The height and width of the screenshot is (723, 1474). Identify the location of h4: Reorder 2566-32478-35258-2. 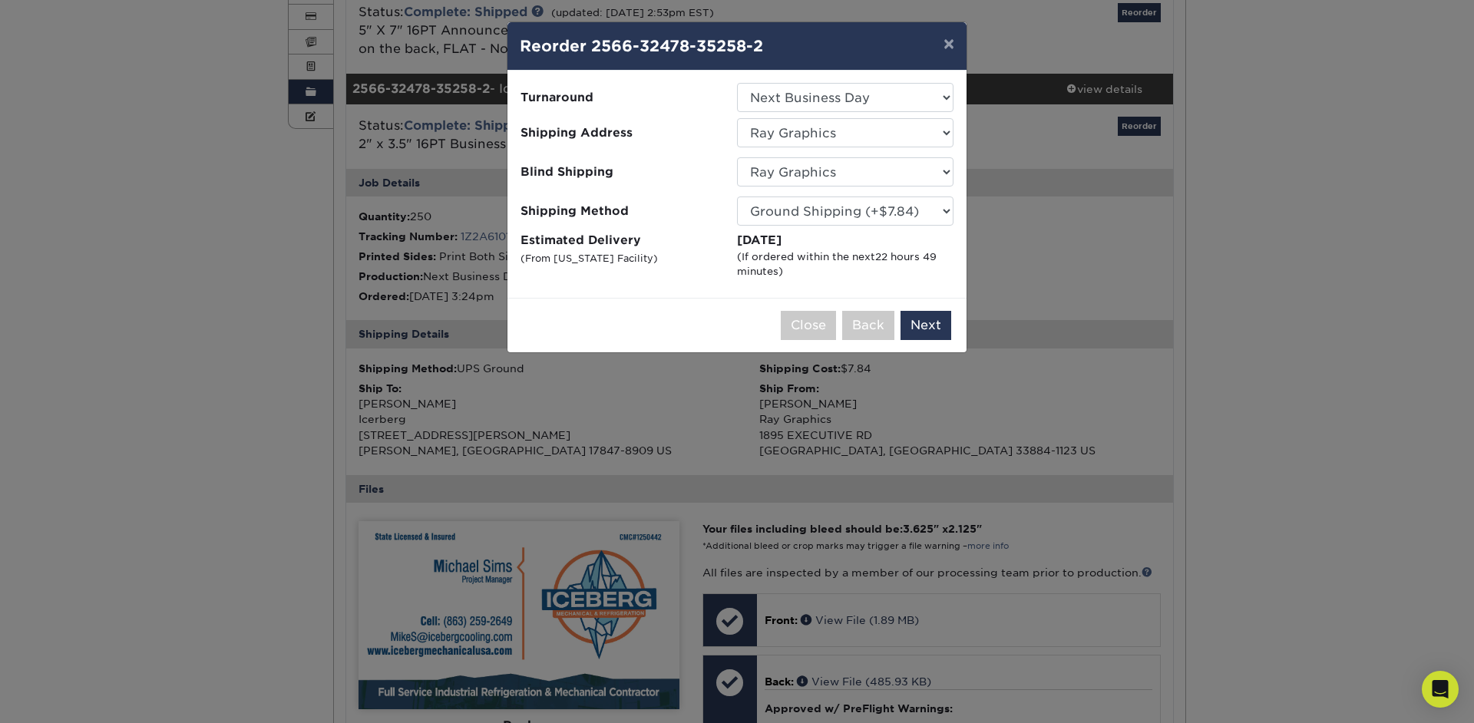
(737, 46).